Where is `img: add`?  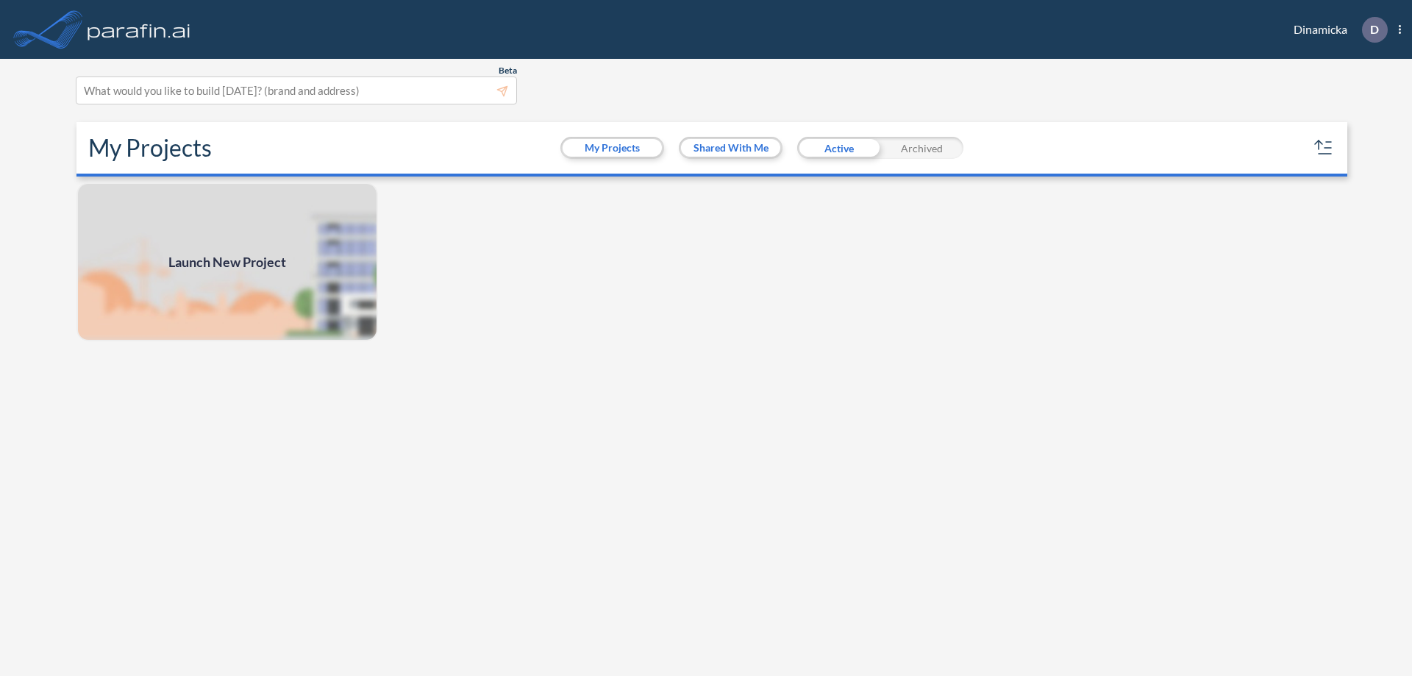 img: add is located at coordinates (227, 262).